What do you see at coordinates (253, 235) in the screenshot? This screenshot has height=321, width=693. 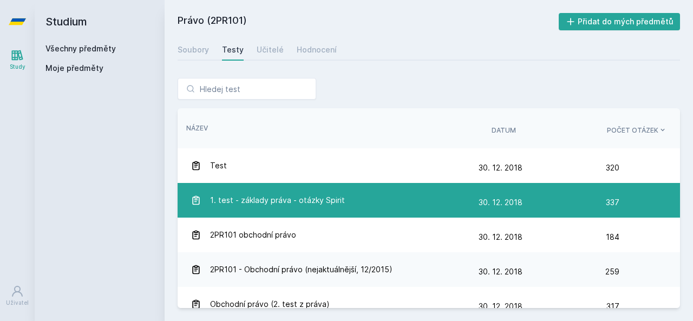 I see `span: 2PR101 obchodní právo` at bounding box center [253, 235].